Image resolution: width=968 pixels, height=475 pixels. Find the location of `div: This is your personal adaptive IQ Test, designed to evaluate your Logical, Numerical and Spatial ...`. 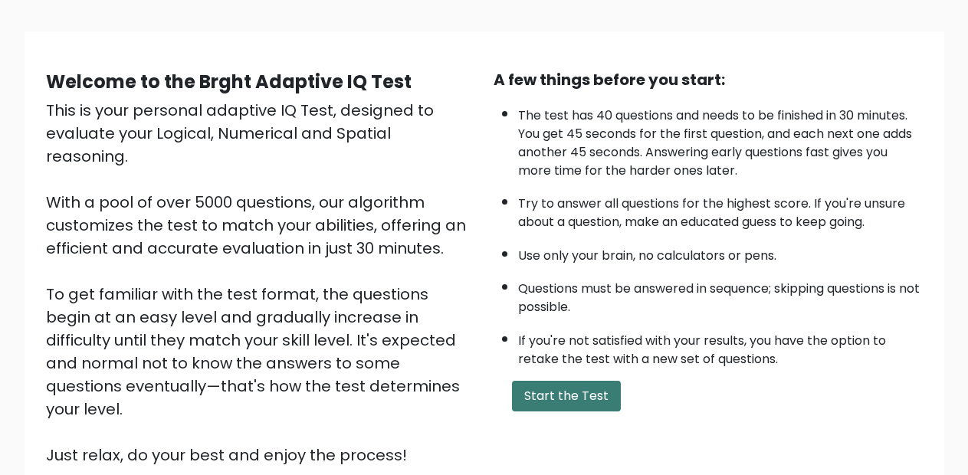

div: This is your personal adaptive IQ Test, designed to evaluate your Logical, Numerical and Spatial ... is located at coordinates (261, 283).